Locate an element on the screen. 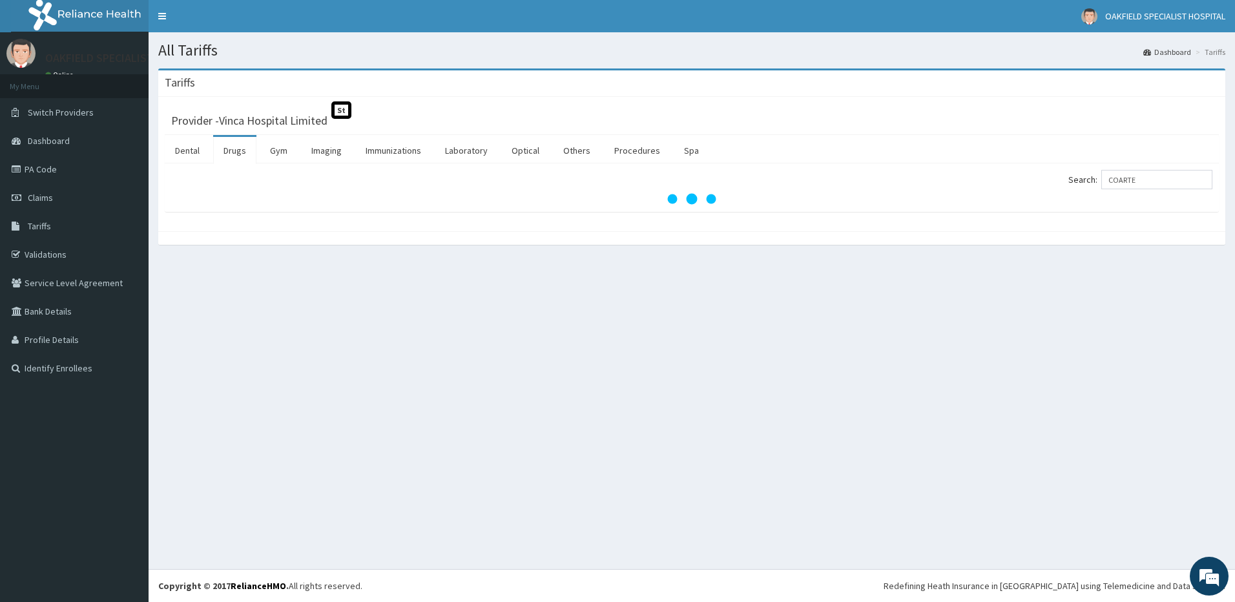 Image resolution: width=1235 pixels, height=602 pixels. div: Chat with us now is located at coordinates (142, 81).